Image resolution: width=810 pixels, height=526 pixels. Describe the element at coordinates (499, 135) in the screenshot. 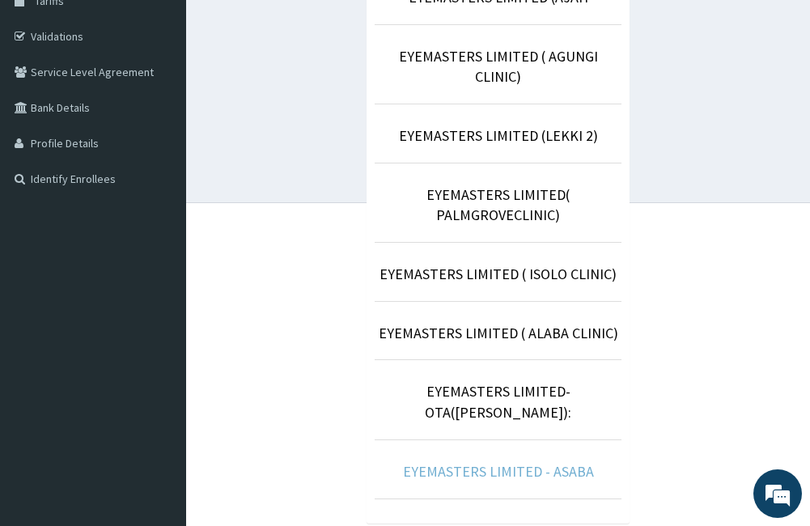

I see `a: EYEMASTERS LIMITED (LEKKI 2)` at that location.